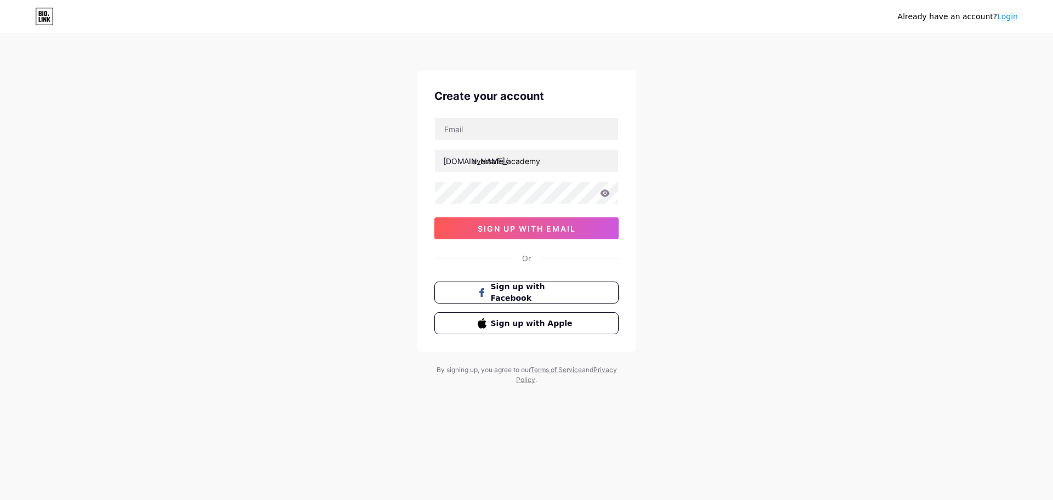  What do you see at coordinates (527, 323) in the screenshot?
I see `a: Sign up with Apple` at bounding box center [527, 323].